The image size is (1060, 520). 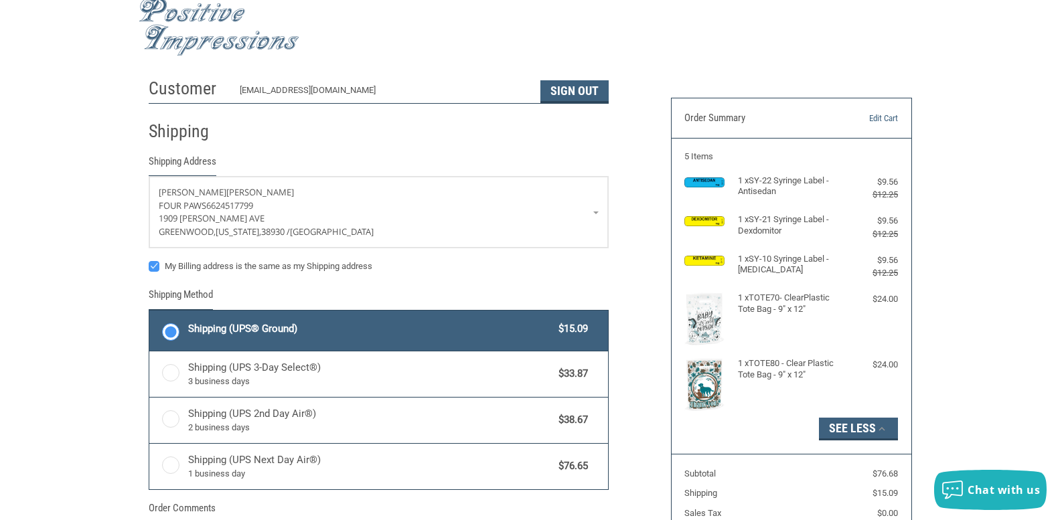 What do you see at coordinates (570, 373) in the screenshot?
I see `span: $33.87` at bounding box center [570, 373].